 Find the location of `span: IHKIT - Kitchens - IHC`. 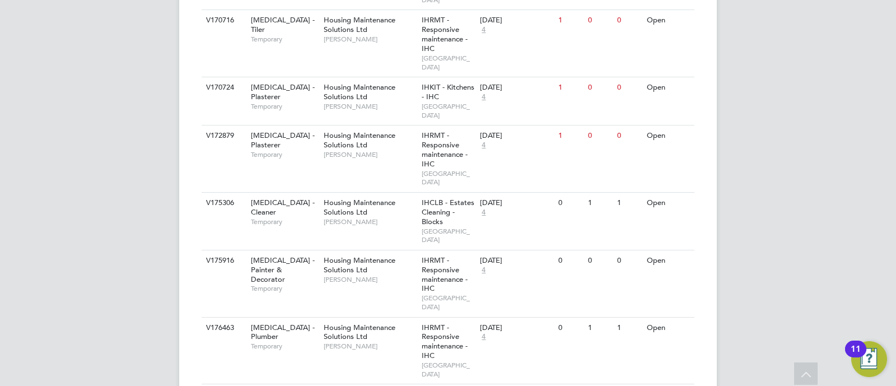

span: IHKIT - Kitchens - IHC is located at coordinates (448, 92).